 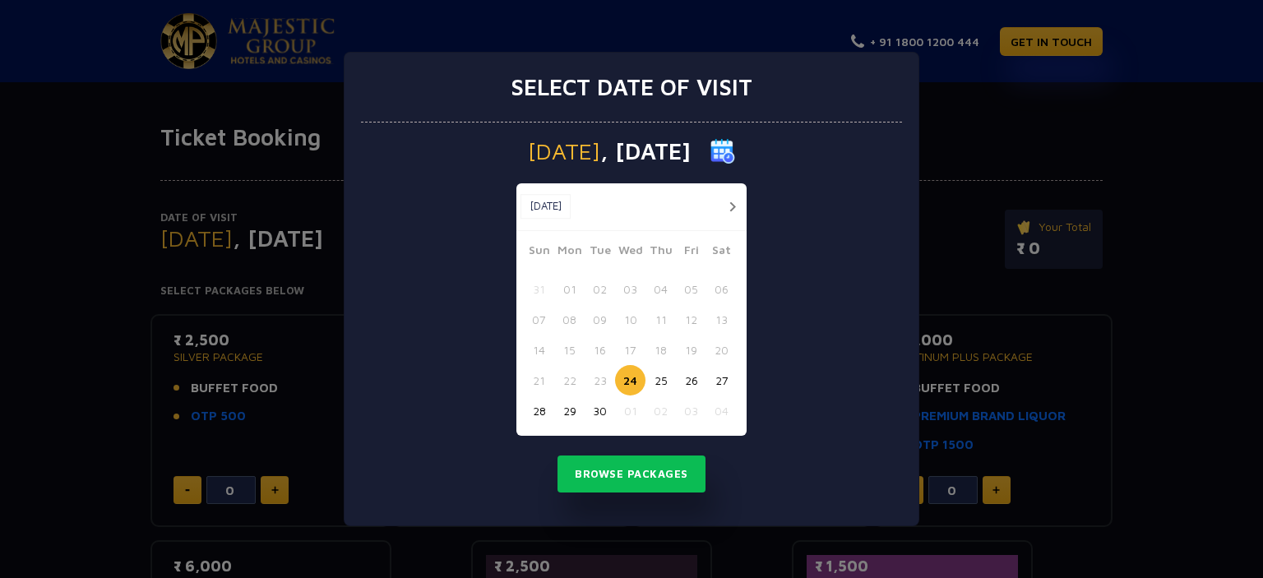 I want to click on button: 23, so click(x=599, y=380).